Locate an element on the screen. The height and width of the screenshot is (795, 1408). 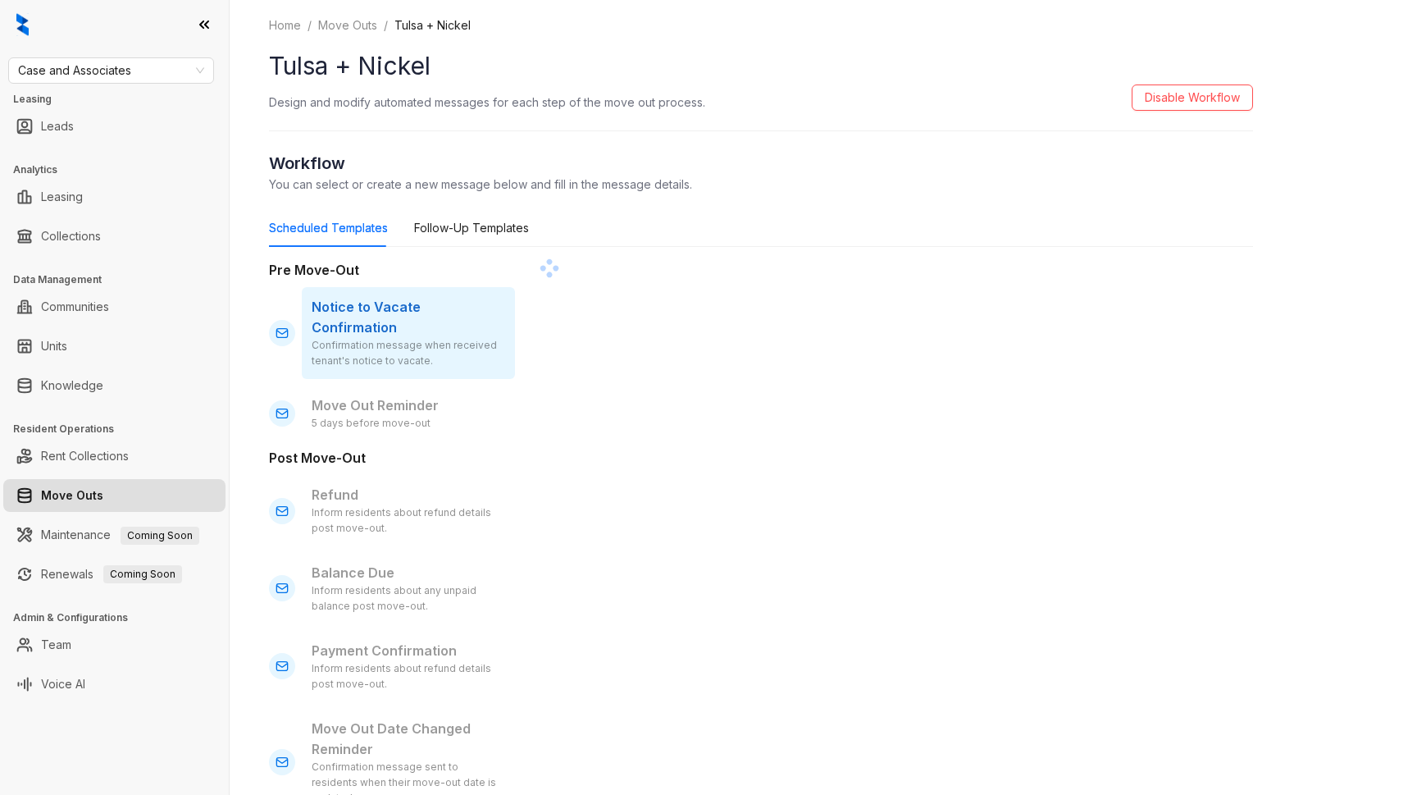
li: Move Outs is located at coordinates (114, 495).